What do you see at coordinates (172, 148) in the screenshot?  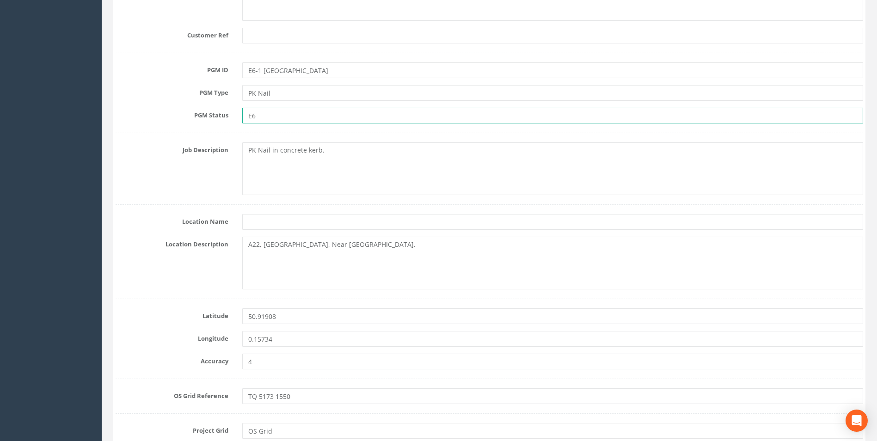 I see `label: Job Description` at bounding box center [172, 148].